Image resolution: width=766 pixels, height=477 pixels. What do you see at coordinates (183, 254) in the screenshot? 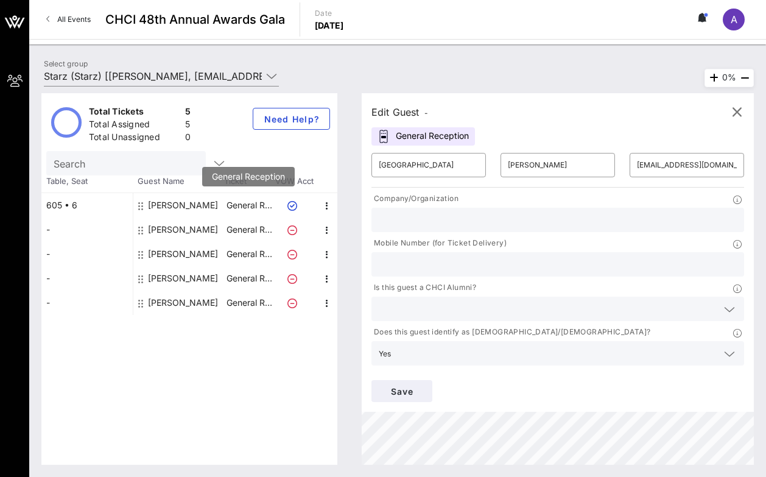
I see `div: Bryan Enriquez` at bounding box center [183, 254].